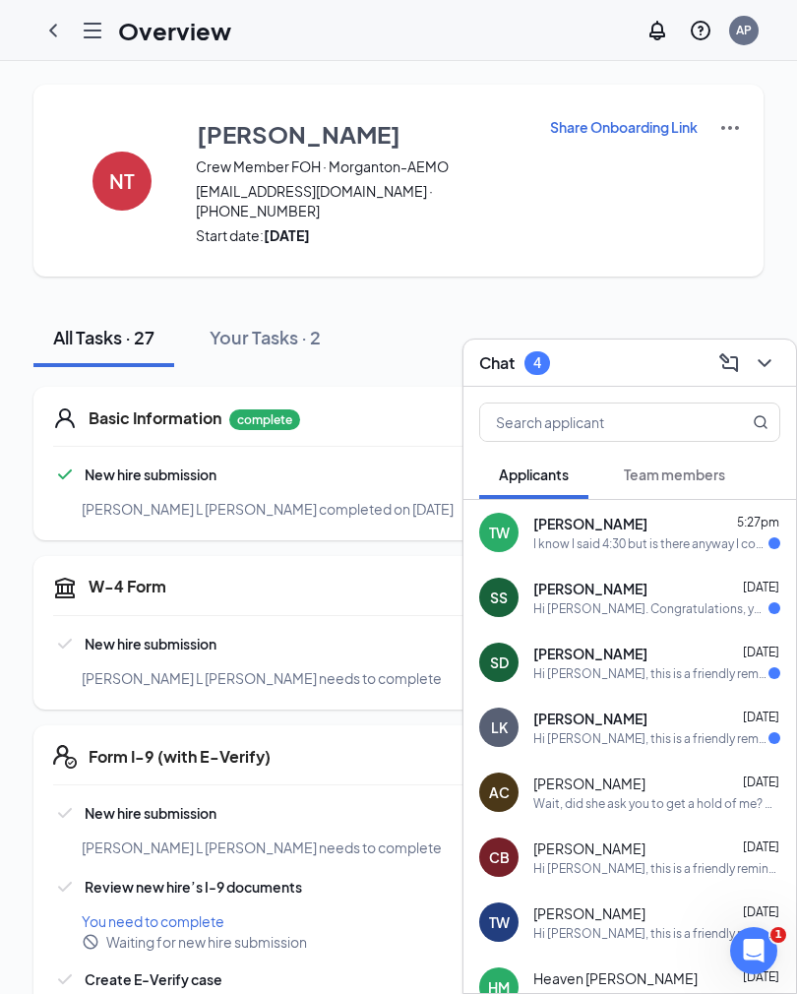  What do you see at coordinates (179, 757) in the screenshot?
I see `h5: Form I-9 (with E-Verify)` at bounding box center [179, 757].